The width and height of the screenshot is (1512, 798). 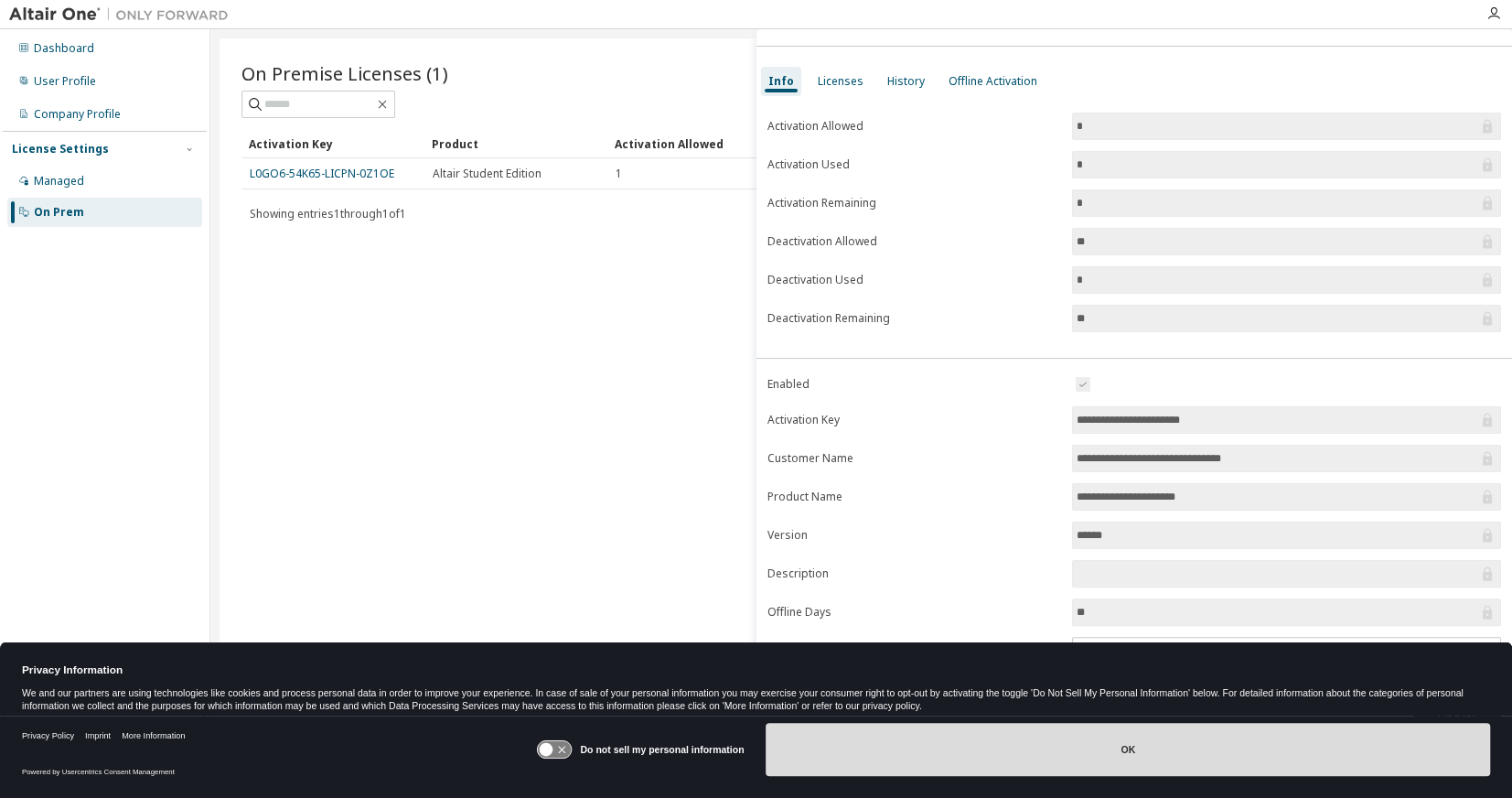 I want to click on div: User Profile, so click(x=65, y=81).